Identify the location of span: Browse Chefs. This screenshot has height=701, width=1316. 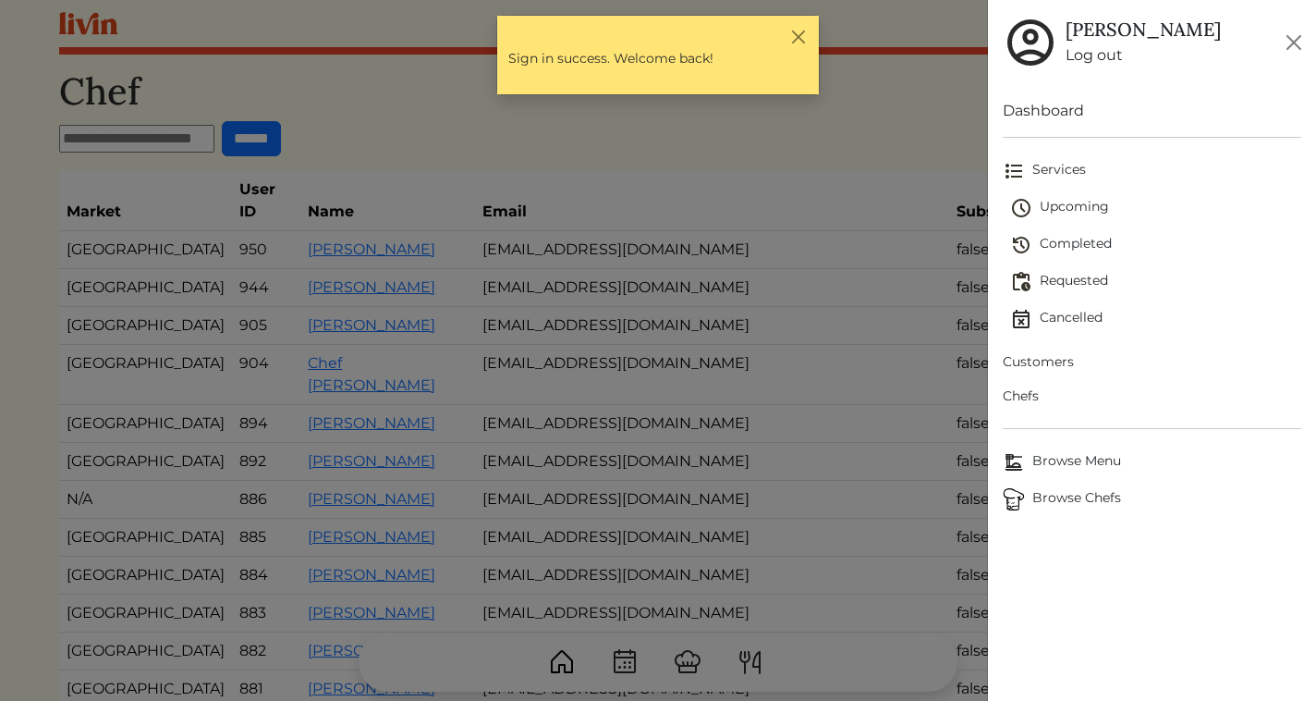
(1152, 499).